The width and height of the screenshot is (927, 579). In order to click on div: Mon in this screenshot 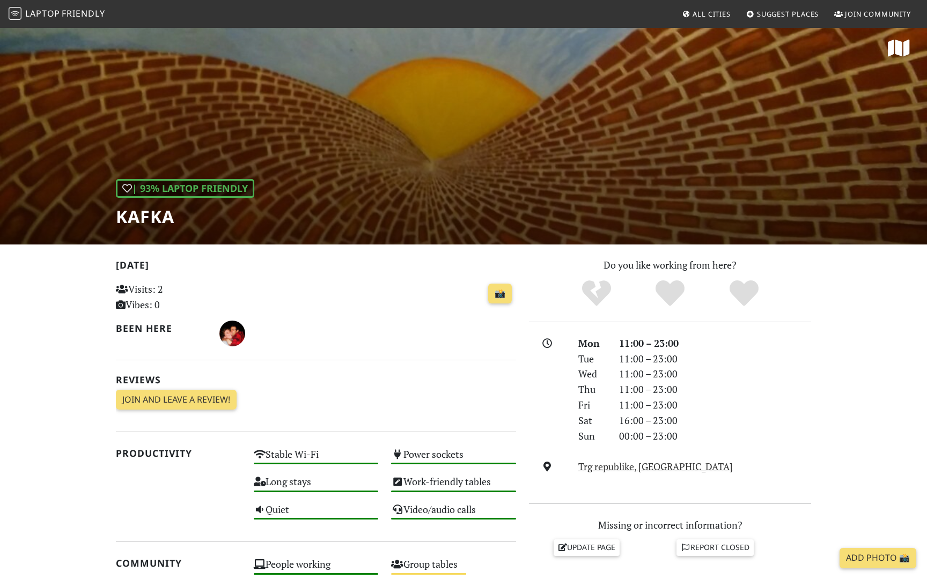, I will do `click(592, 343)`.